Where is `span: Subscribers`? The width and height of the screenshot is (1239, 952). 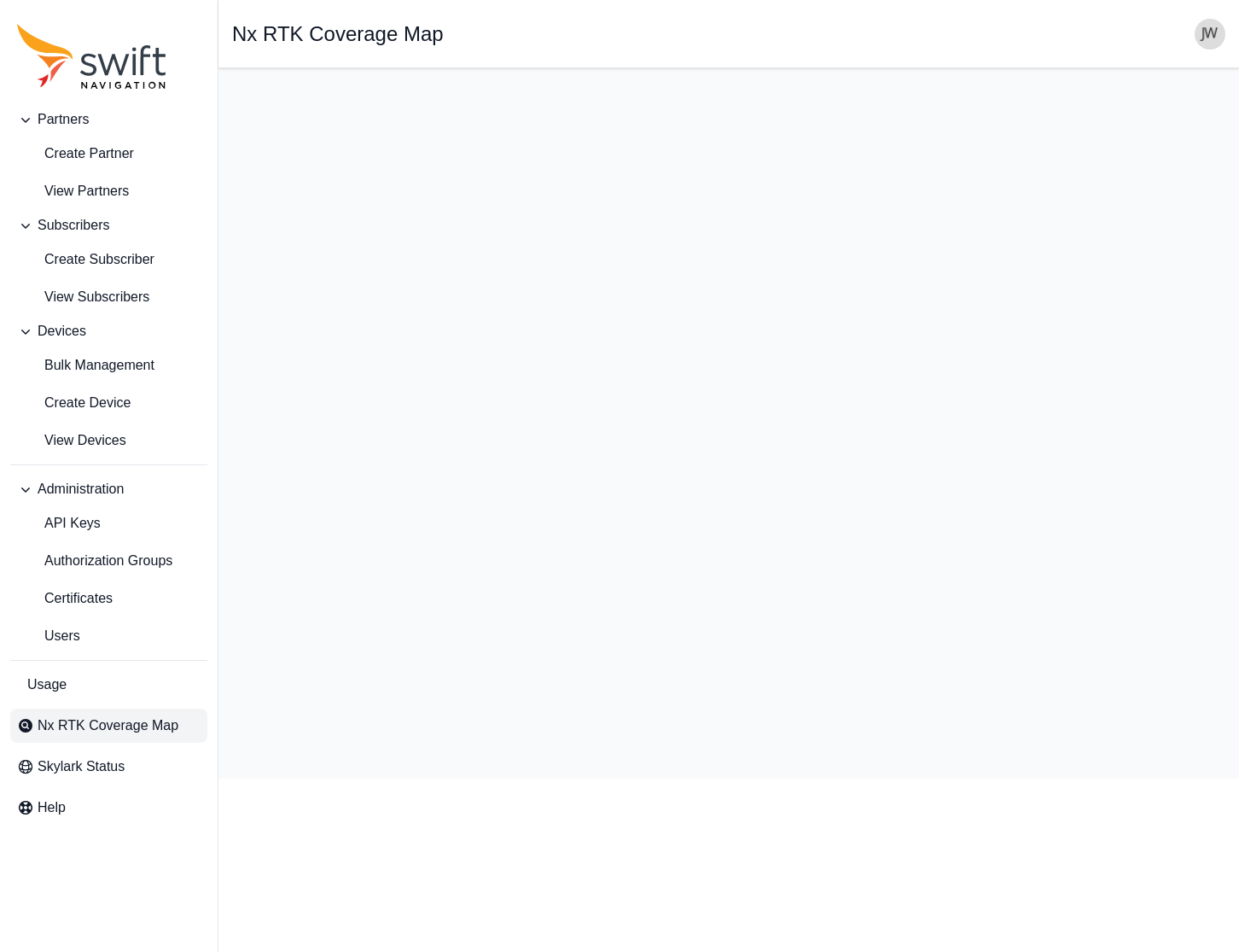 span: Subscribers is located at coordinates (73, 225).